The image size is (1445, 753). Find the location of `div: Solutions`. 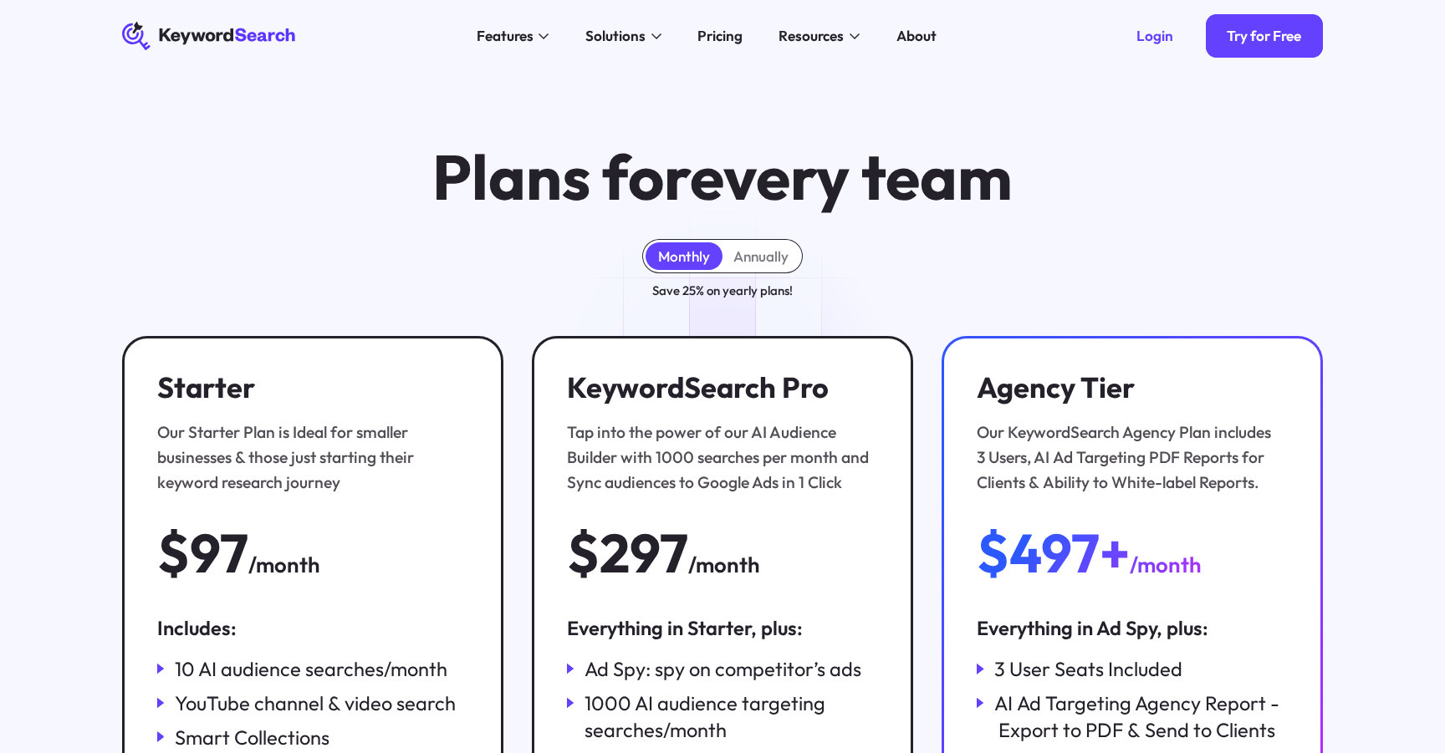

div: Solutions is located at coordinates (615, 36).